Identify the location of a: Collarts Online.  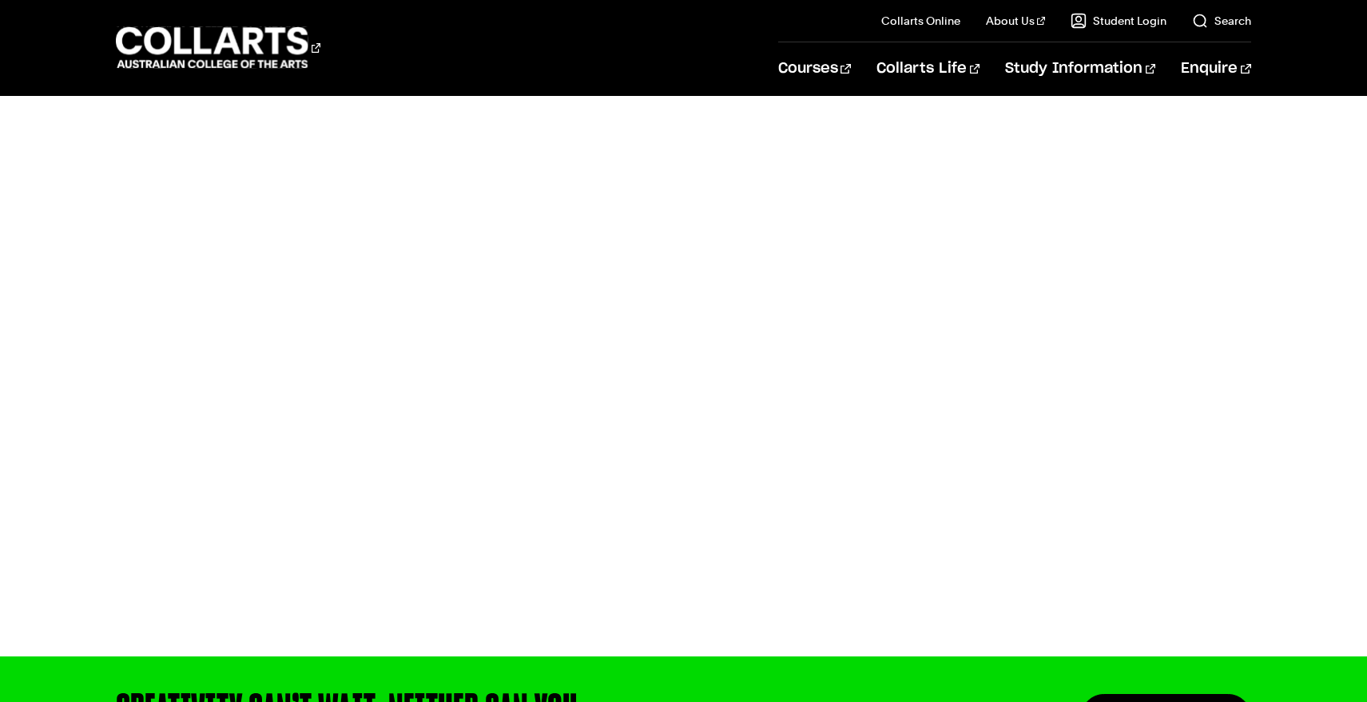
(921, 21).